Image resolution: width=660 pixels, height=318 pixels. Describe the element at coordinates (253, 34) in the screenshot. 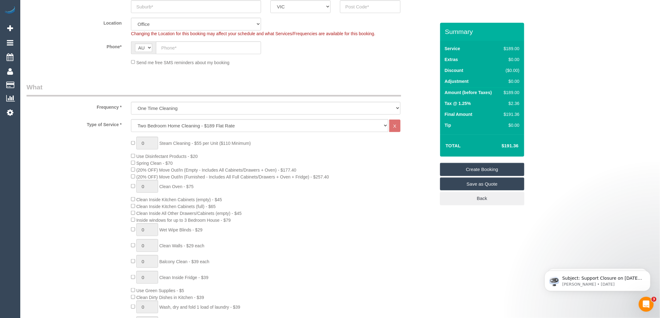

I see `span: Changing the Location for this booking may affect your schedule and what Services/Frequencies are...` at that location.